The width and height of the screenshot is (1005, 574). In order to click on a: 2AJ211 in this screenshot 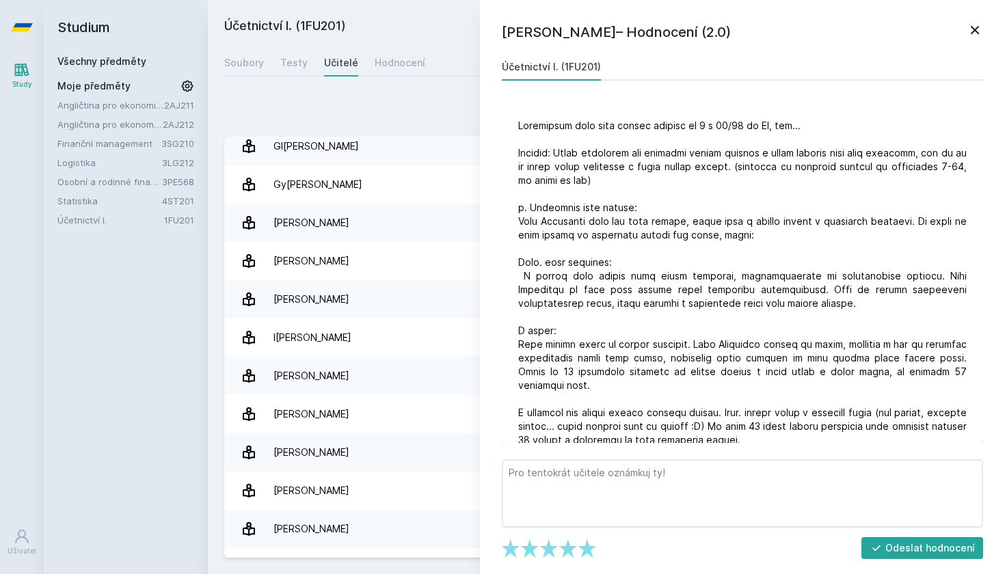, I will do `click(179, 105)`.